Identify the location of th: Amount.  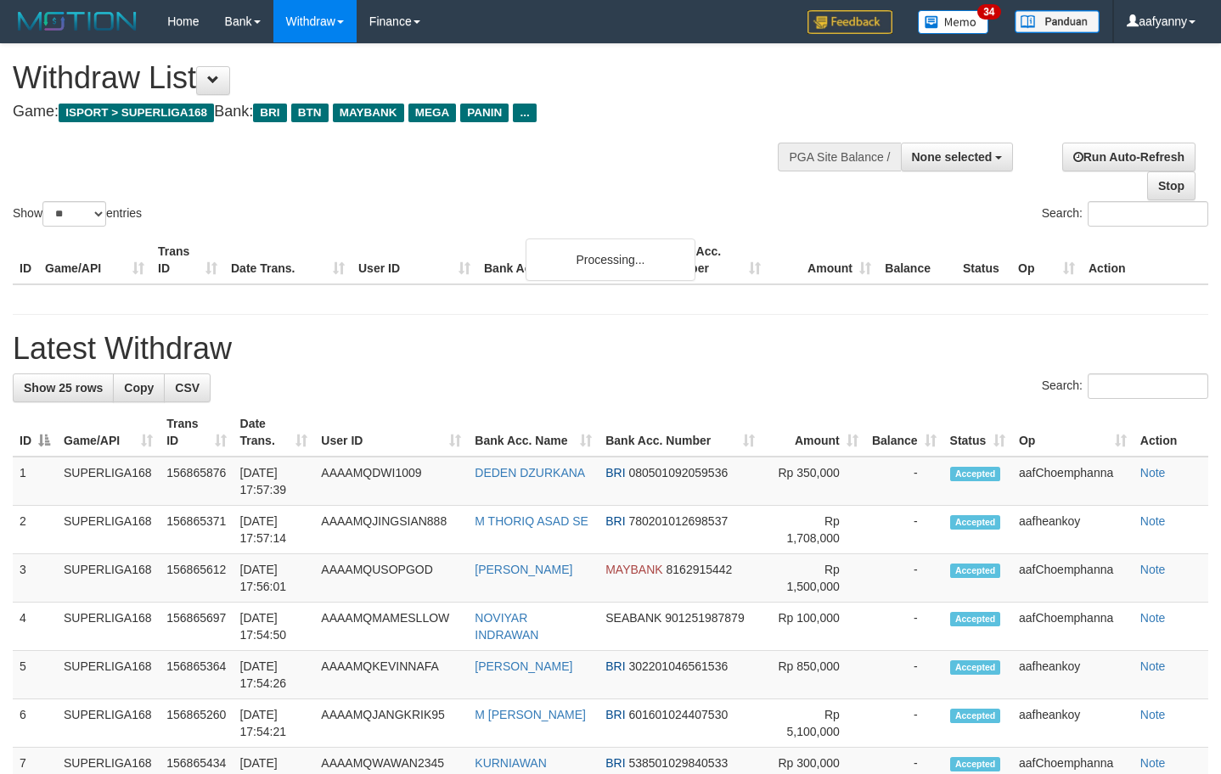
(823, 260).